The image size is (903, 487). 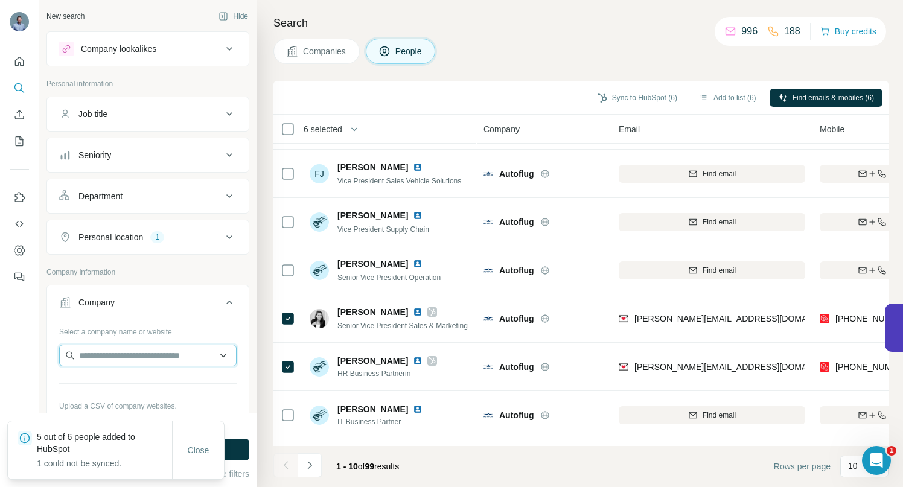 I want to click on p: 996, so click(x=749, y=31).